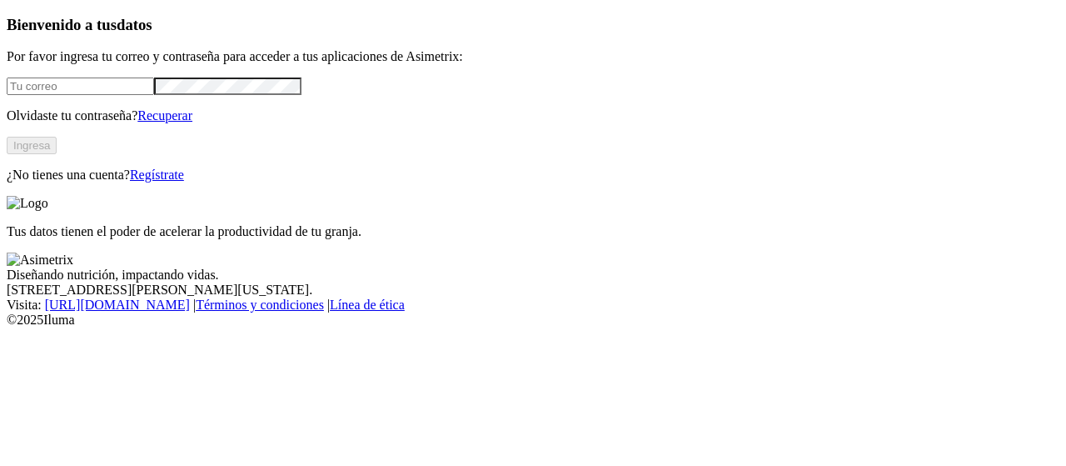  Describe the element at coordinates (367, 304) in the screenshot. I see `a: Línea de ética` at that location.